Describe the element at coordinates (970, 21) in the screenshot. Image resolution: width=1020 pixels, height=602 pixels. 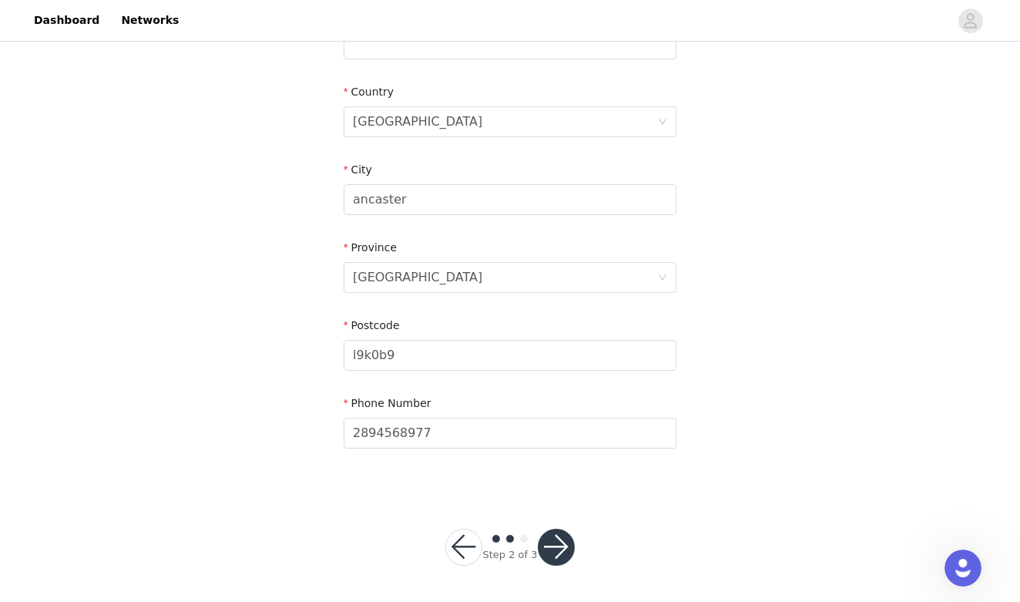
I see `div: avatar` at that location.